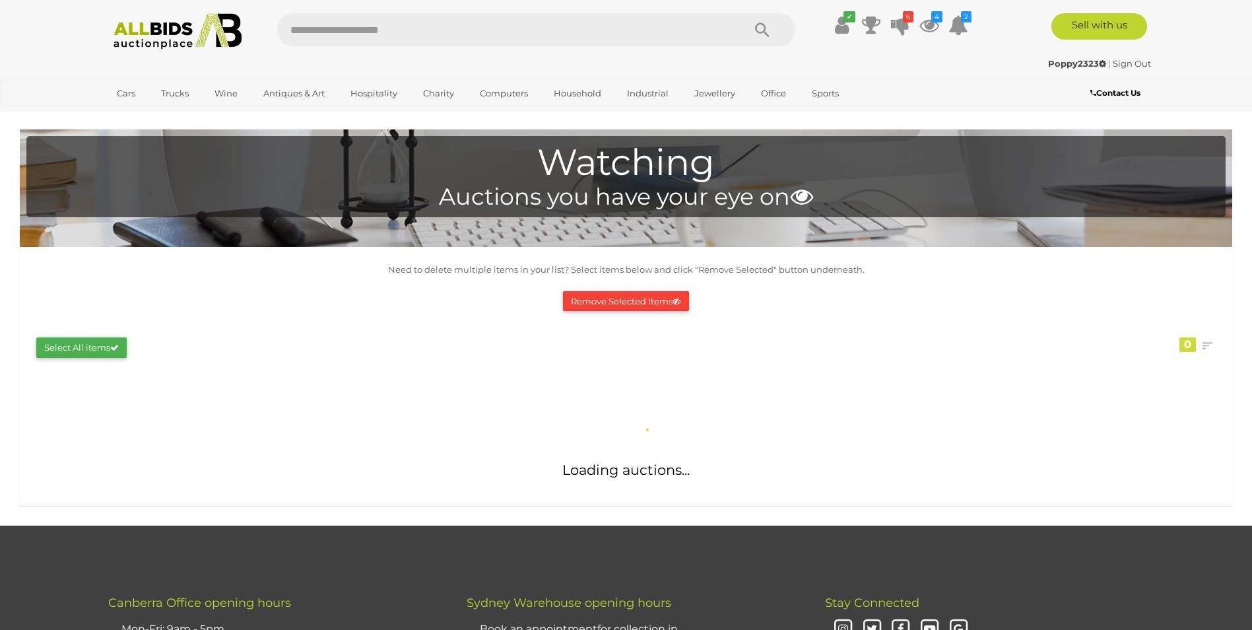  I want to click on span: Loading auctions..., so click(626, 469).